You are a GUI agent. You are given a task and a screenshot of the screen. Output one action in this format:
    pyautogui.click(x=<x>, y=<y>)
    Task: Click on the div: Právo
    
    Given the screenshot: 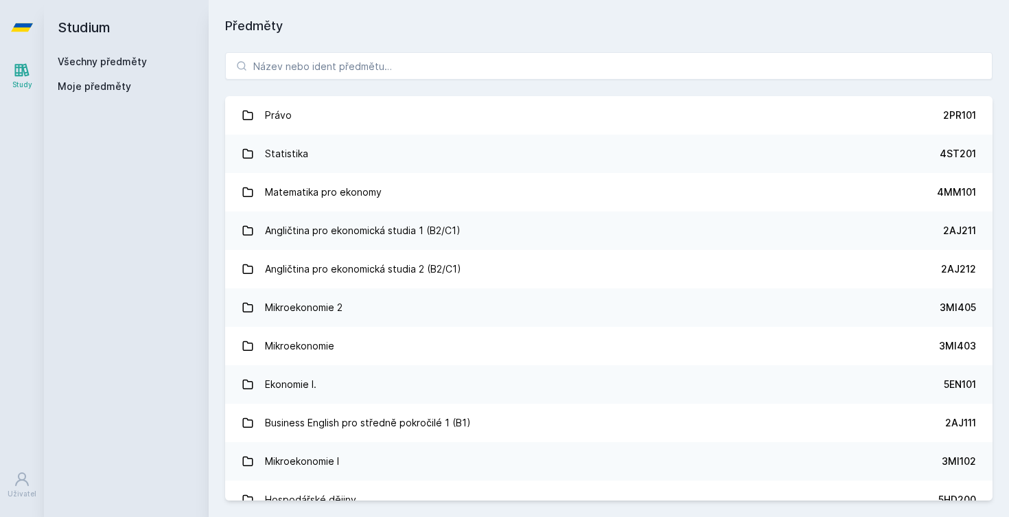 What is the action you would take?
    pyautogui.click(x=278, y=115)
    